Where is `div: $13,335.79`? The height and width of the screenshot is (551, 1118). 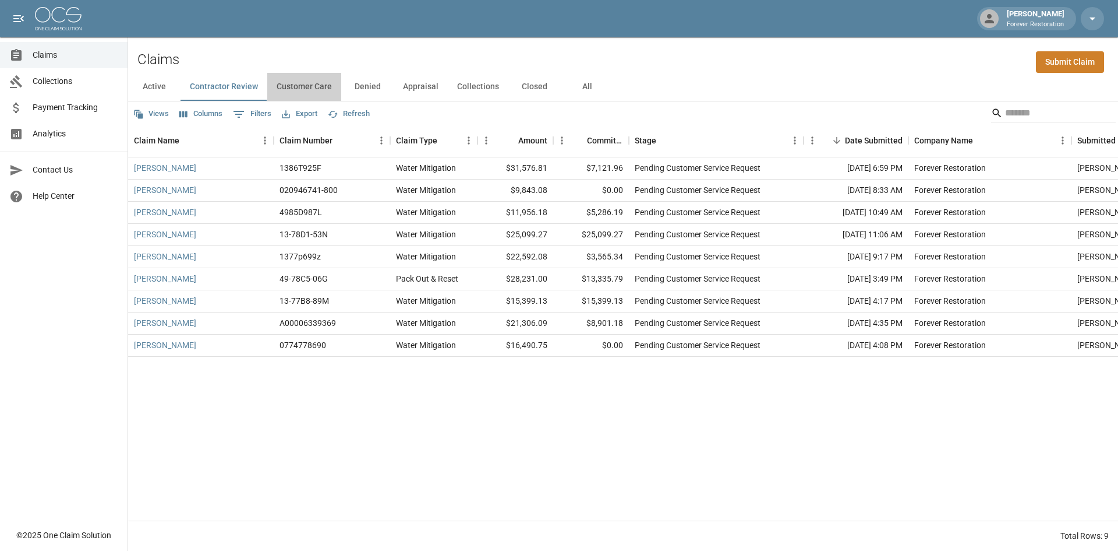
div: $13,335.79 is located at coordinates (591, 279).